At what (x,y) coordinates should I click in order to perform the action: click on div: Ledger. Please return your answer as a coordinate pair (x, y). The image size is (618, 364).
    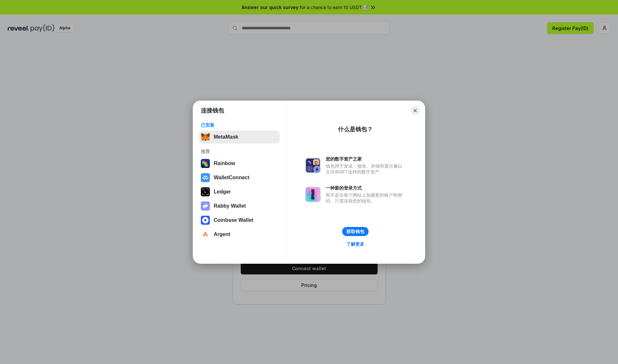
    Looking at the image, I should click on (222, 192).